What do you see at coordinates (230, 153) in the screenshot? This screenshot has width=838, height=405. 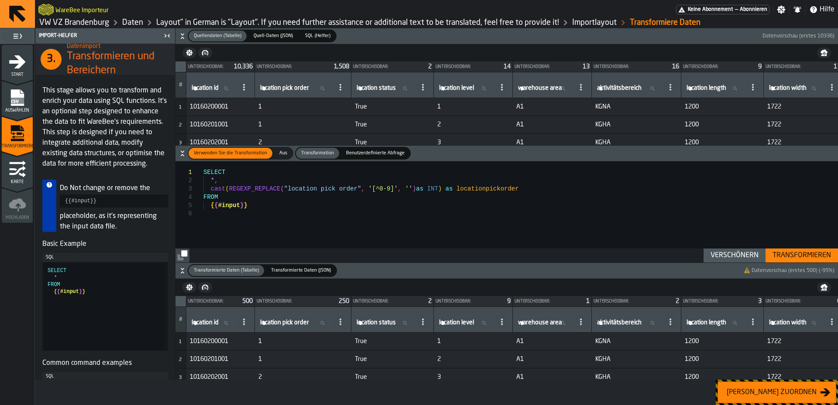 I see `span: Verwenden Sie die Transformation` at bounding box center [230, 153].